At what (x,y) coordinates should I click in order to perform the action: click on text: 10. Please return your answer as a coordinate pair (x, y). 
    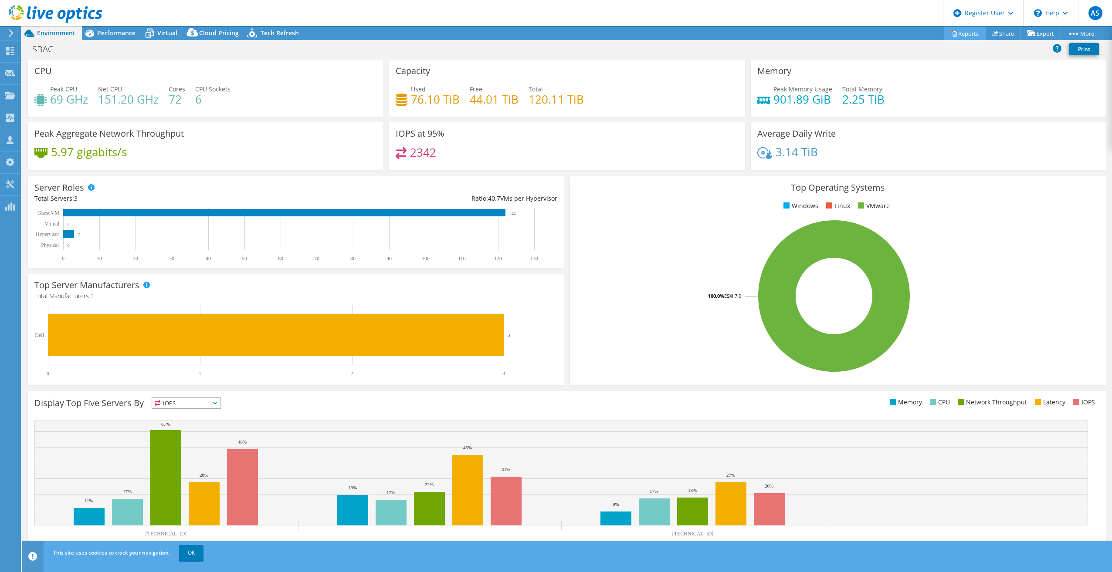
    Looking at the image, I should click on (99, 259).